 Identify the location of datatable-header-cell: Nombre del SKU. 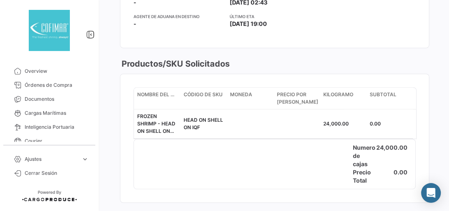
(157, 98).